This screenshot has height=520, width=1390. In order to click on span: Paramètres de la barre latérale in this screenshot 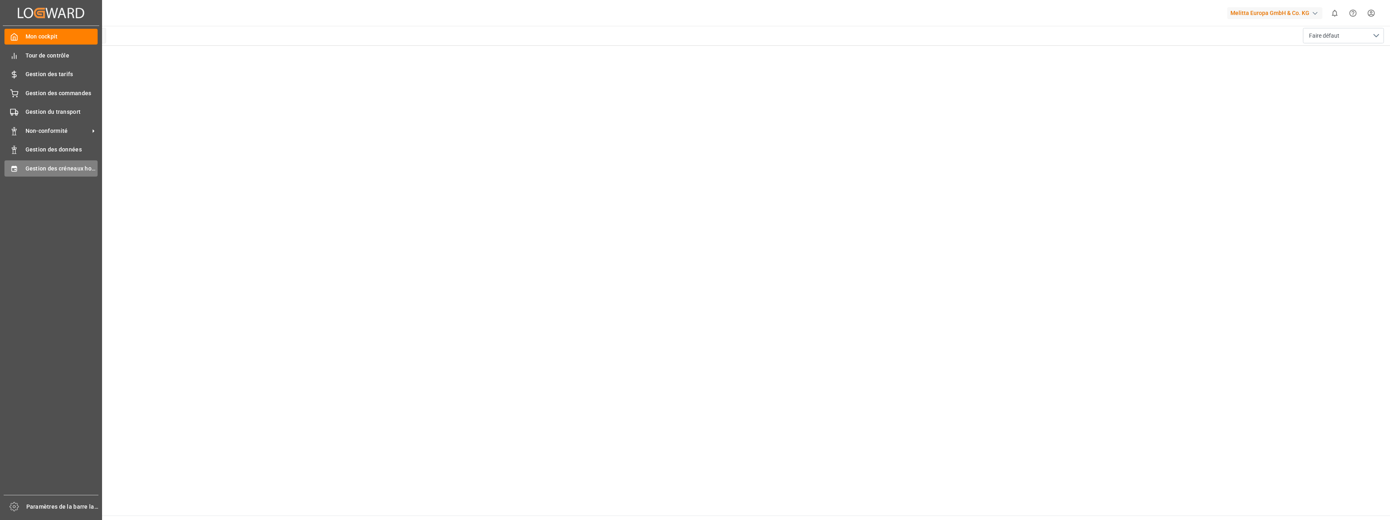, I will do `click(62, 507)`.